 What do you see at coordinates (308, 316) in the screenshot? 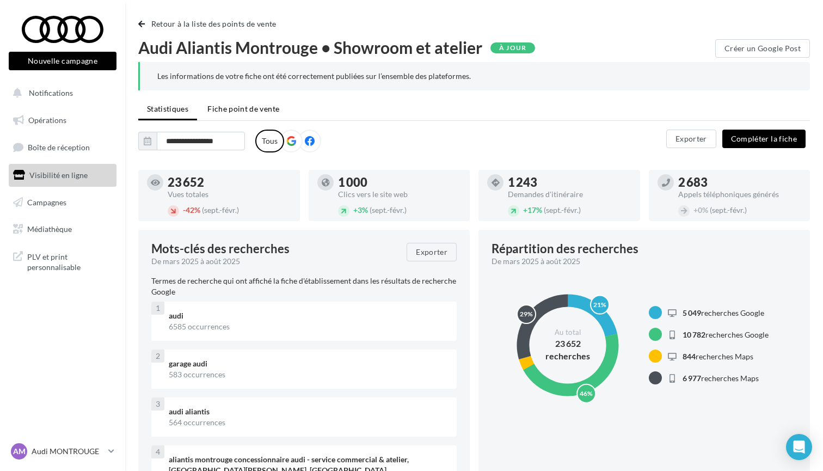
I see `div: audi` at bounding box center [308, 316].